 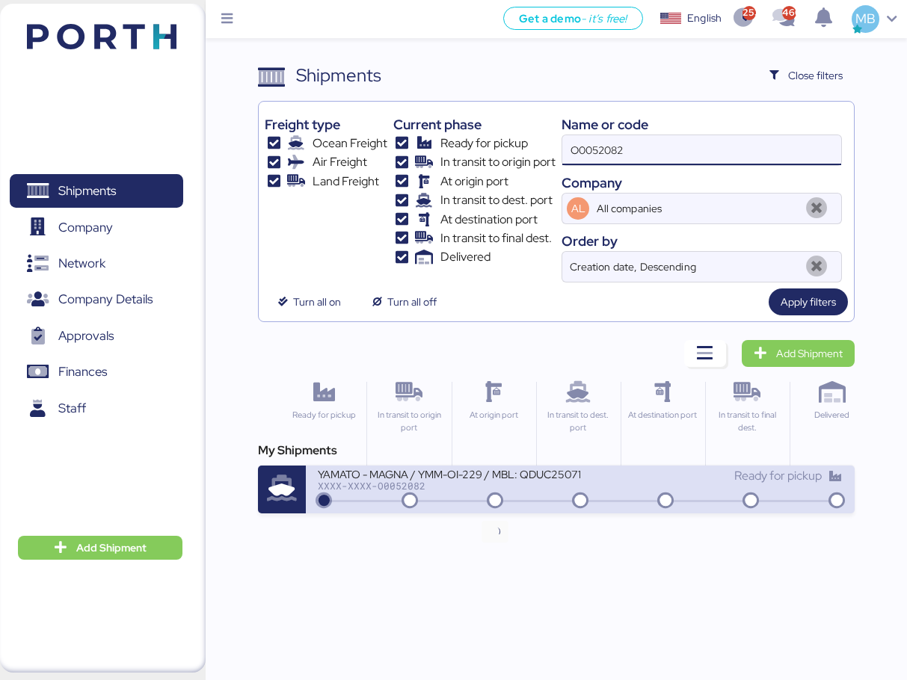 What do you see at coordinates (496, 200) in the screenshot?
I see `span: In transit to dest. port` at bounding box center [496, 200].